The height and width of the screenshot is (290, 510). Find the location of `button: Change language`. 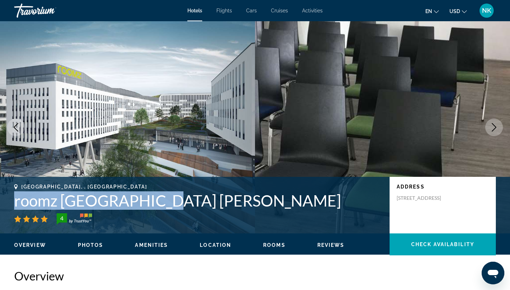

button: Change language is located at coordinates (432, 11).